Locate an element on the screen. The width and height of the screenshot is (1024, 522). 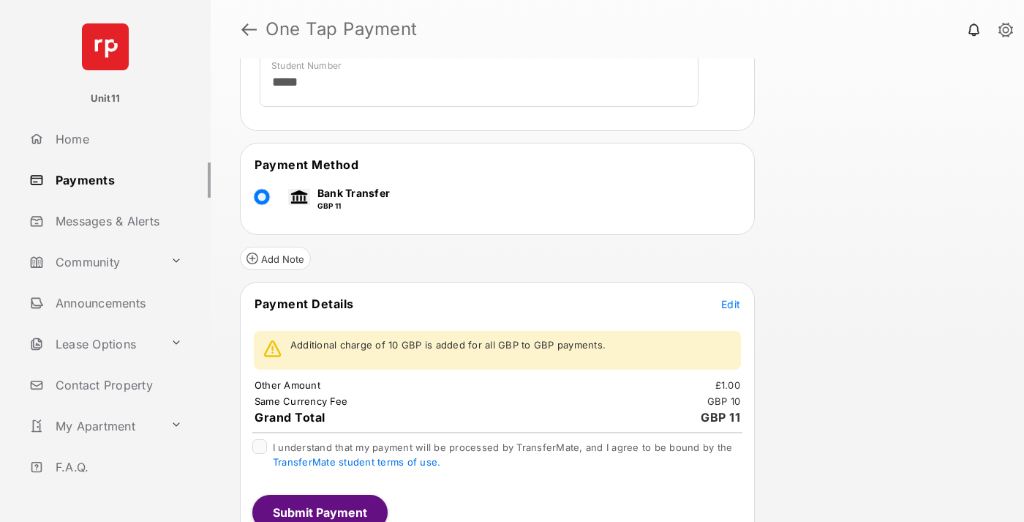
img: bank.png is located at coordinates (299, 197).